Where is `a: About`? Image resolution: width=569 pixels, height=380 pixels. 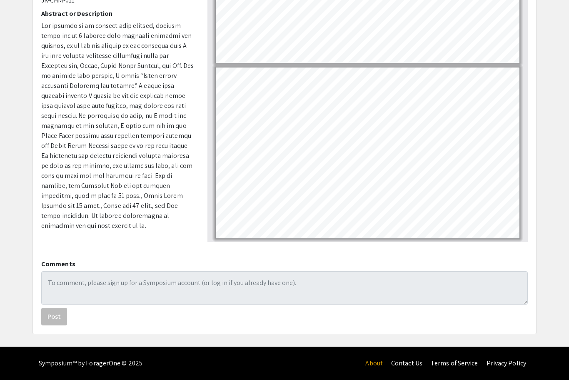 a: About is located at coordinates (374, 363).